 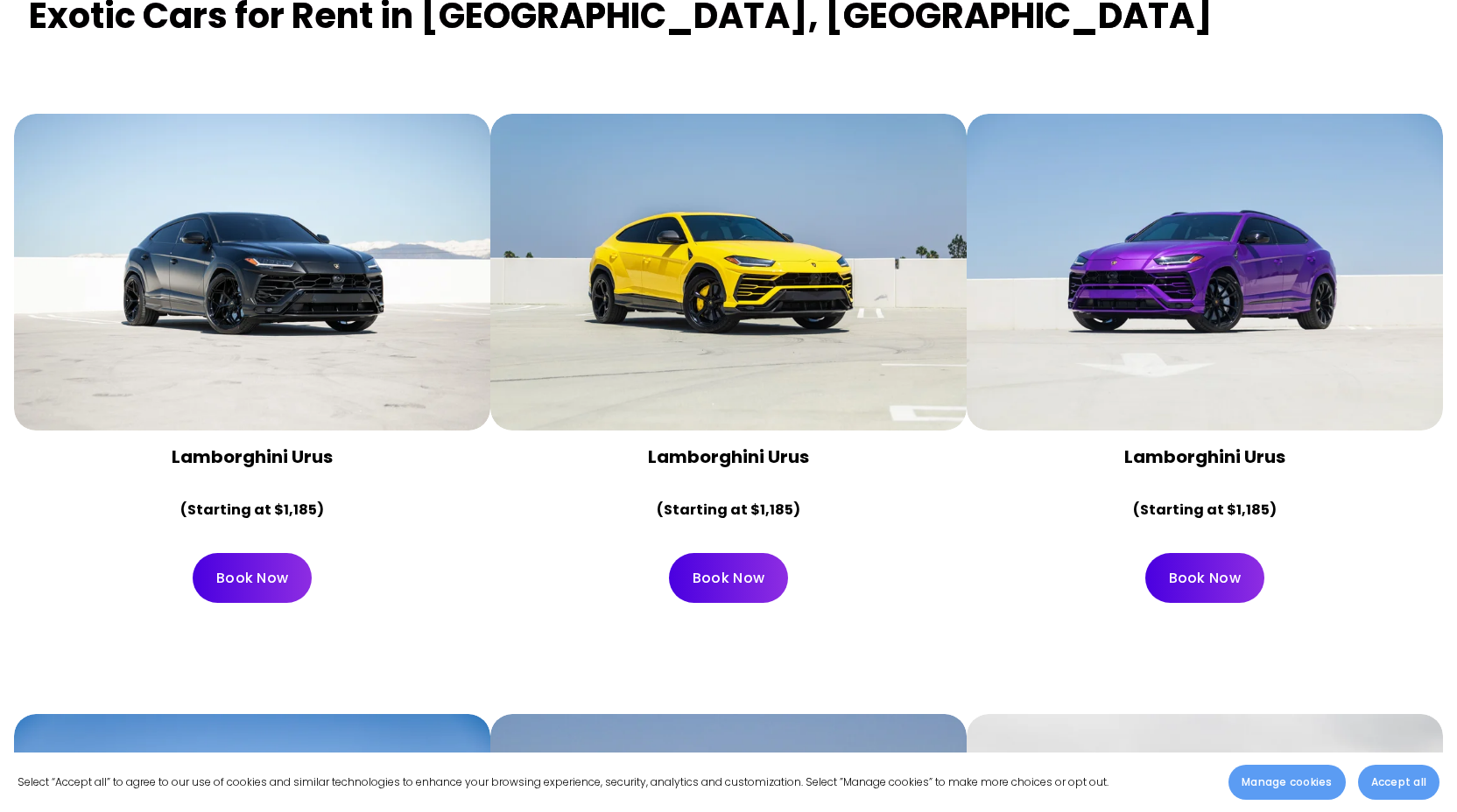 What do you see at coordinates (1398, 782) in the screenshot?
I see `span: Accept all` at bounding box center [1398, 782].